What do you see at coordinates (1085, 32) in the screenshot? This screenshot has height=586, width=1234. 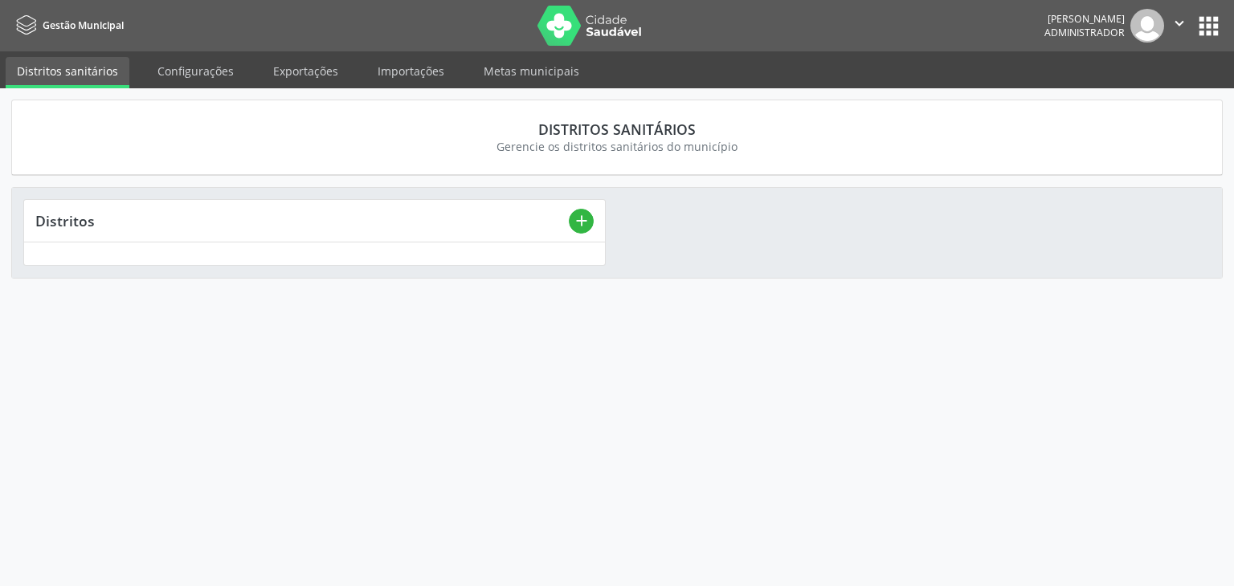 I see `span: Administrador` at bounding box center [1085, 32].